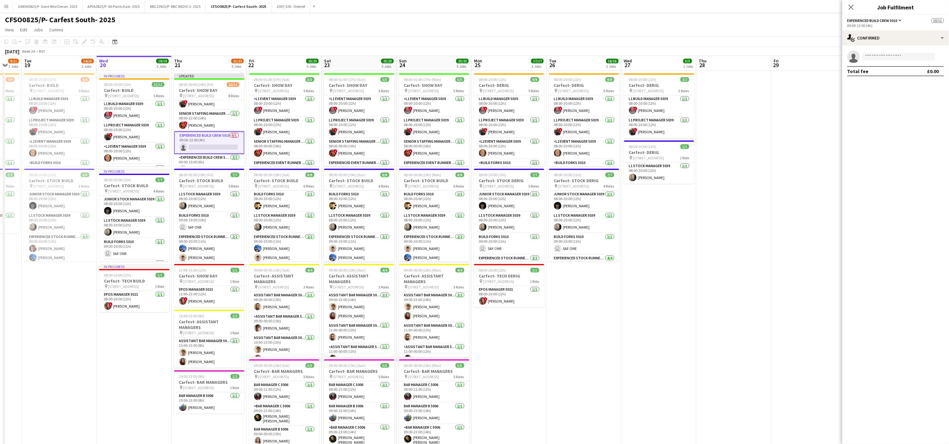 The width and height of the screenshot is (949, 444). What do you see at coordinates (310, 175) in the screenshot?
I see `span: 8/8` at bounding box center [310, 175].